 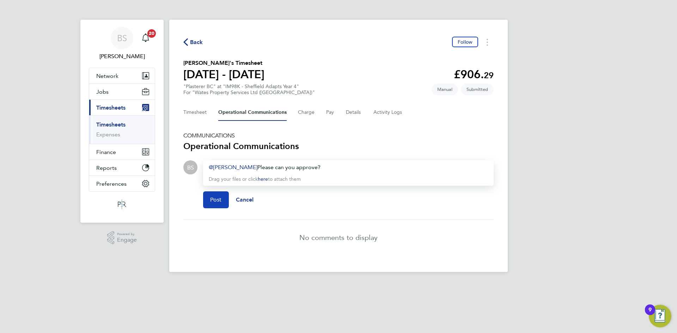 What do you see at coordinates (487, 42) in the screenshot?
I see `button: Timesheets Menu` at bounding box center [487, 42].